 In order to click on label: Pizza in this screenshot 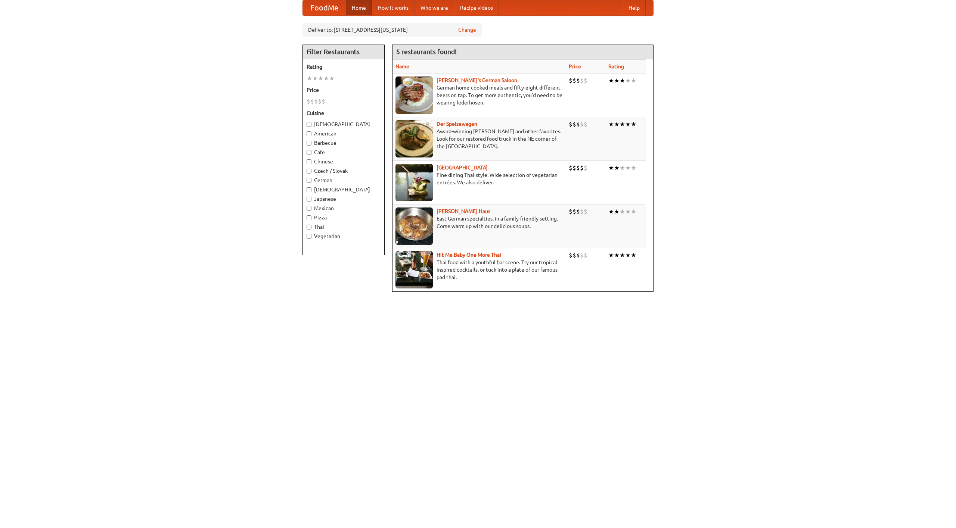, I will do `click(343, 218)`.